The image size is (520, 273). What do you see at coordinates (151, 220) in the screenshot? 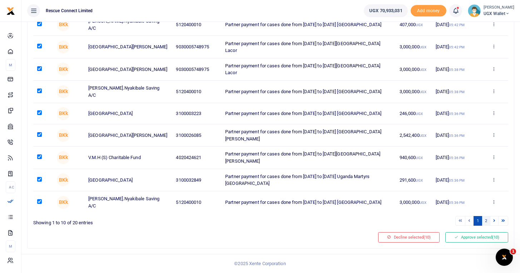
I see `div: Showing 1 to 10 of 20 entries` at bounding box center [151, 220].